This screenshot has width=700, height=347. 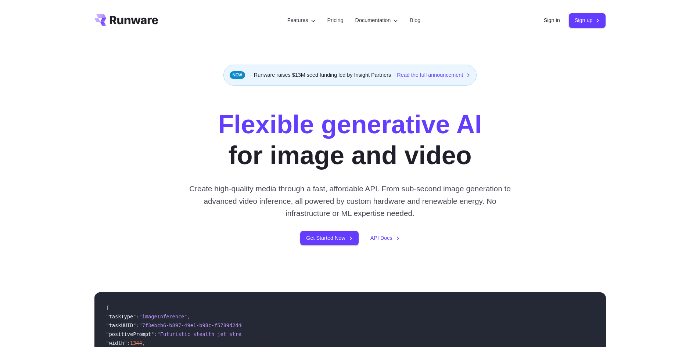 I want to click on div: Runware raises $13M seed funding led by Insight Partners, so click(x=350, y=75).